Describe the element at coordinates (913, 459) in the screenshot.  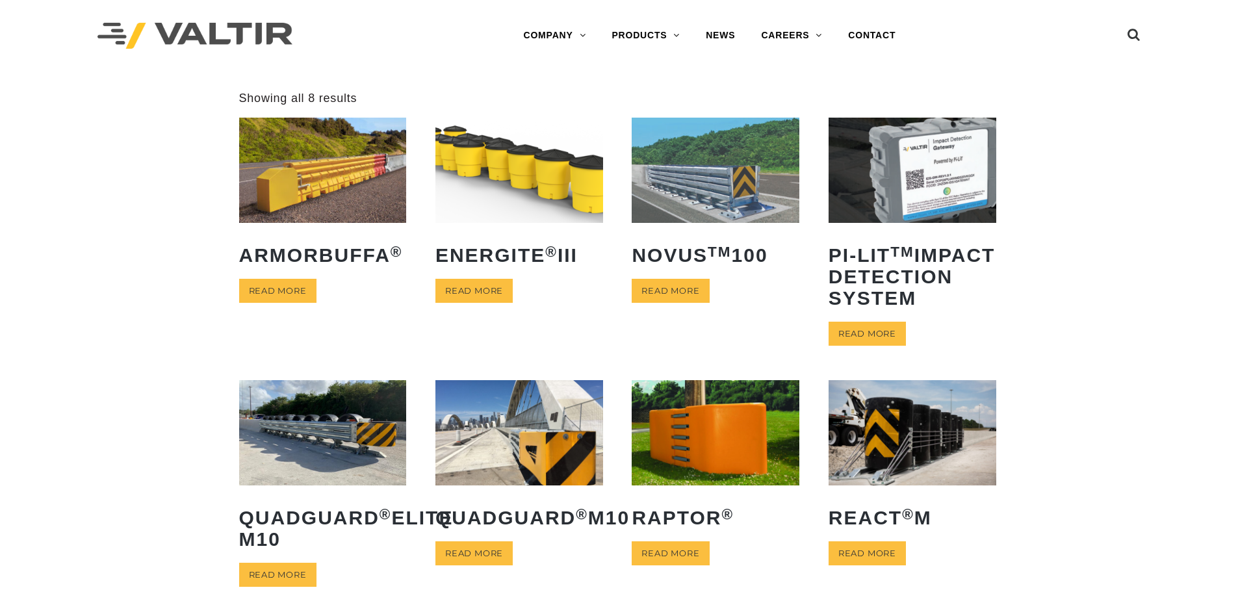
I see `a: REACT®M` at that location.